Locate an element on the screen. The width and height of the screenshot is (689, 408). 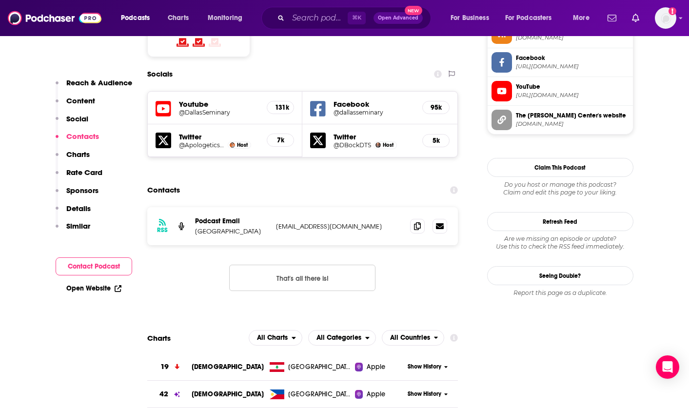
div: Claim and edit this page to your liking. is located at coordinates (560, 189).